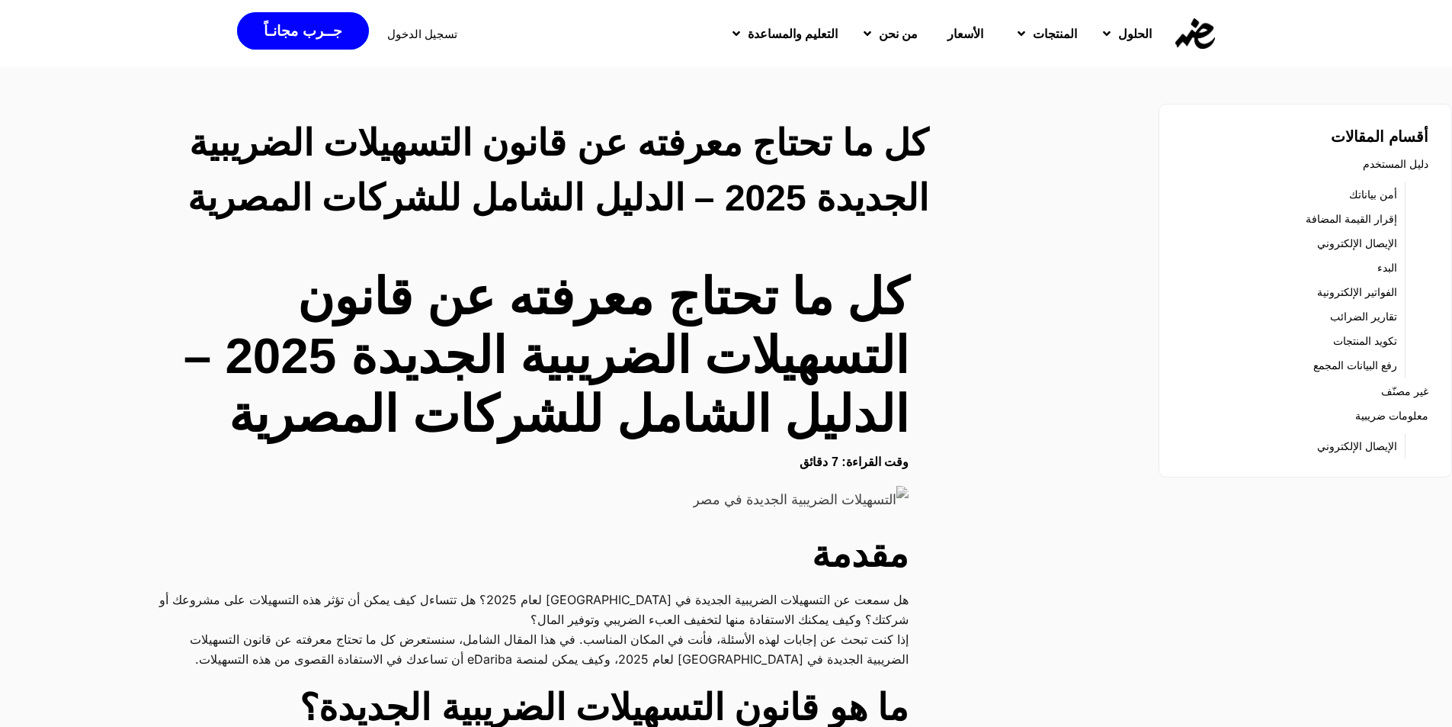  Describe the element at coordinates (854, 461) in the screenshot. I see `strong: وقت القراءة: 7 دقائق` at that location.